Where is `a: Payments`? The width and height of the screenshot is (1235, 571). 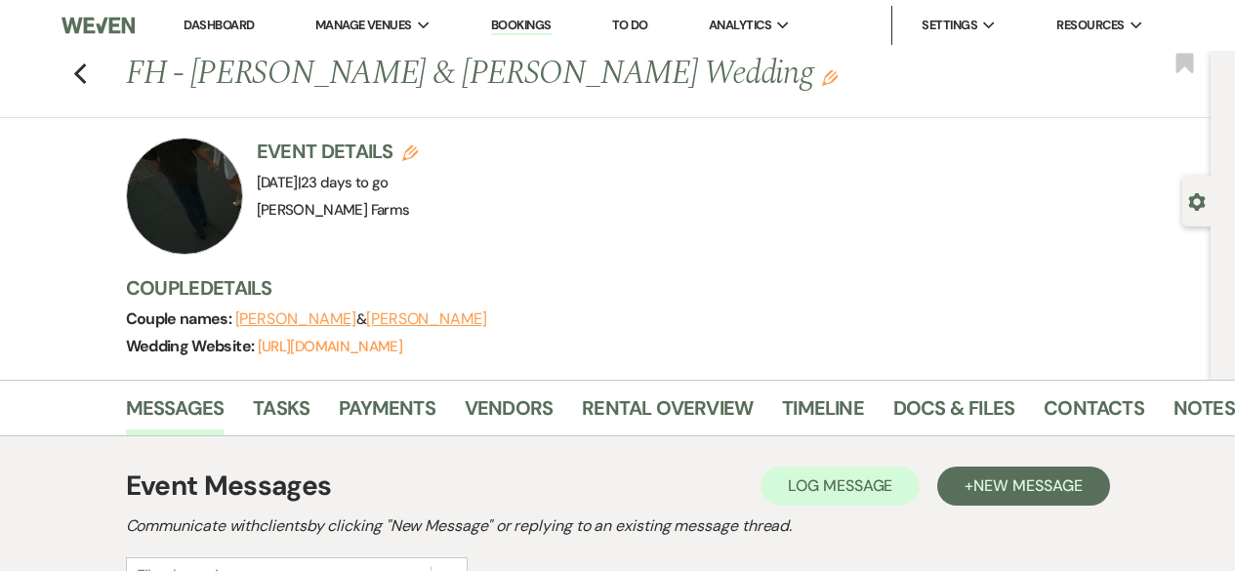 a: Payments is located at coordinates (387, 414).